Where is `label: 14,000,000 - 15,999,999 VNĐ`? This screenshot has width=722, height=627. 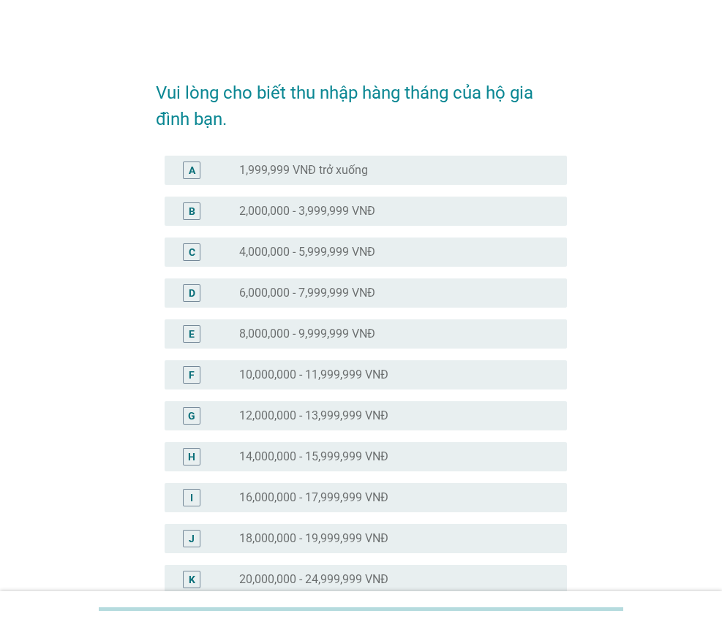 label: 14,000,000 - 15,999,999 VNĐ is located at coordinates (314, 457).